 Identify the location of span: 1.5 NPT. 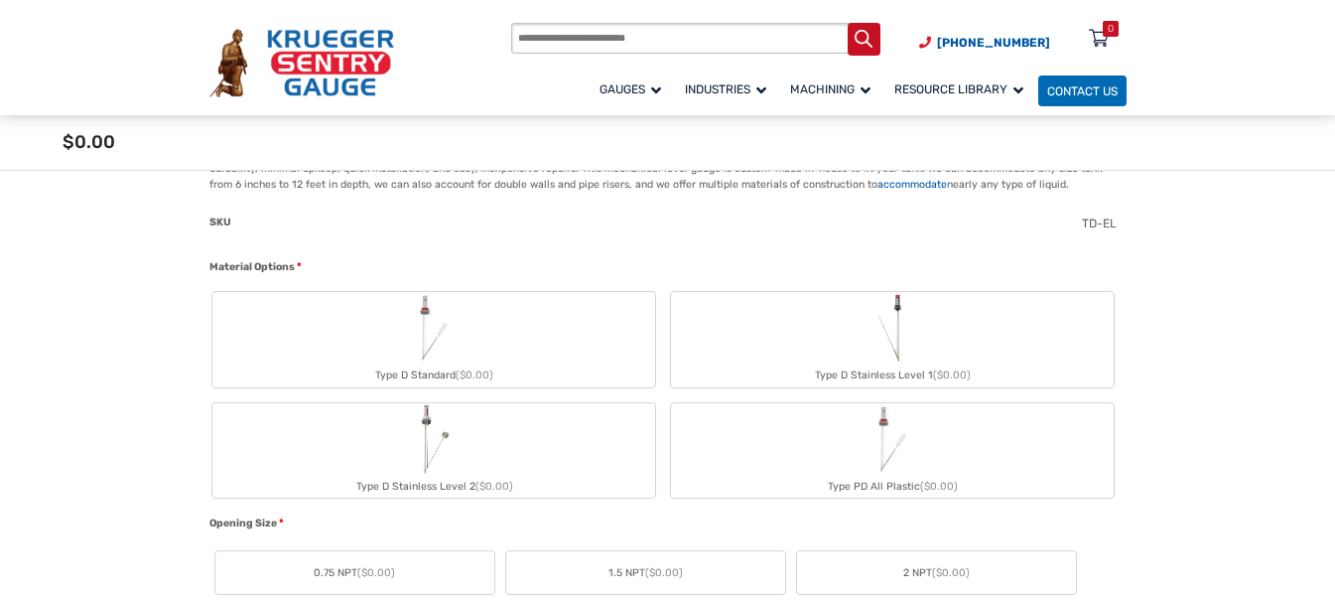
(645, 573).